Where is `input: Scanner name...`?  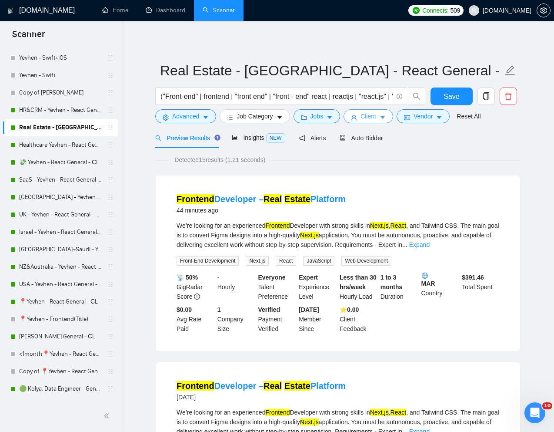
input: Scanner name... is located at coordinates (331, 70).